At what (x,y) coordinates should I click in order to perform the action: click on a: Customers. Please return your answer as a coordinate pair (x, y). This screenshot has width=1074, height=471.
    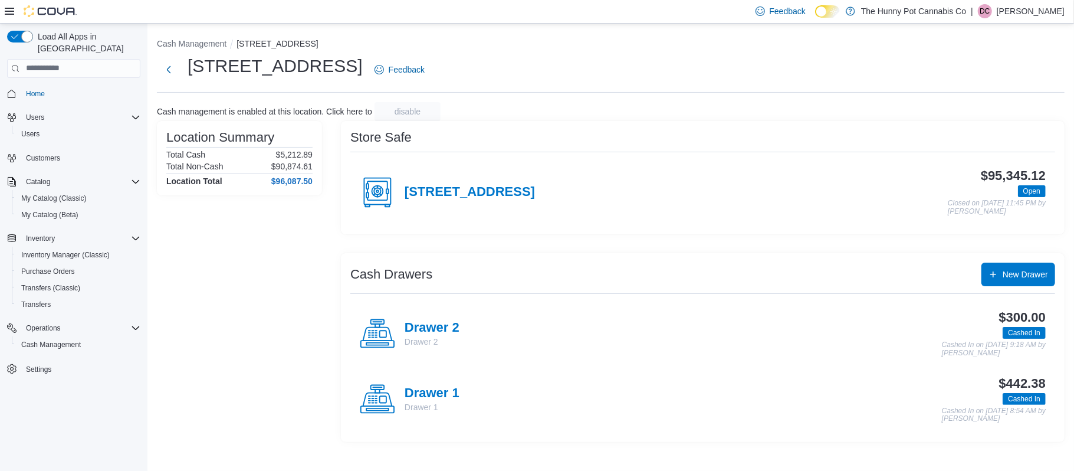
    Looking at the image, I should click on (43, 158).